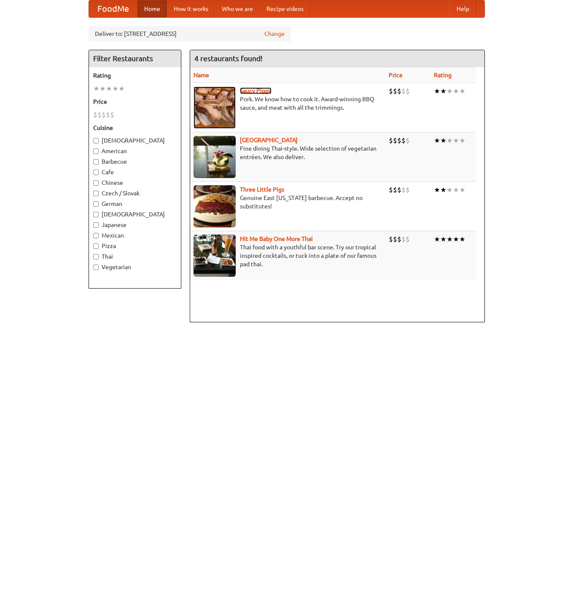  I want to click on b: Saucy Piggy, so click(256, 91).